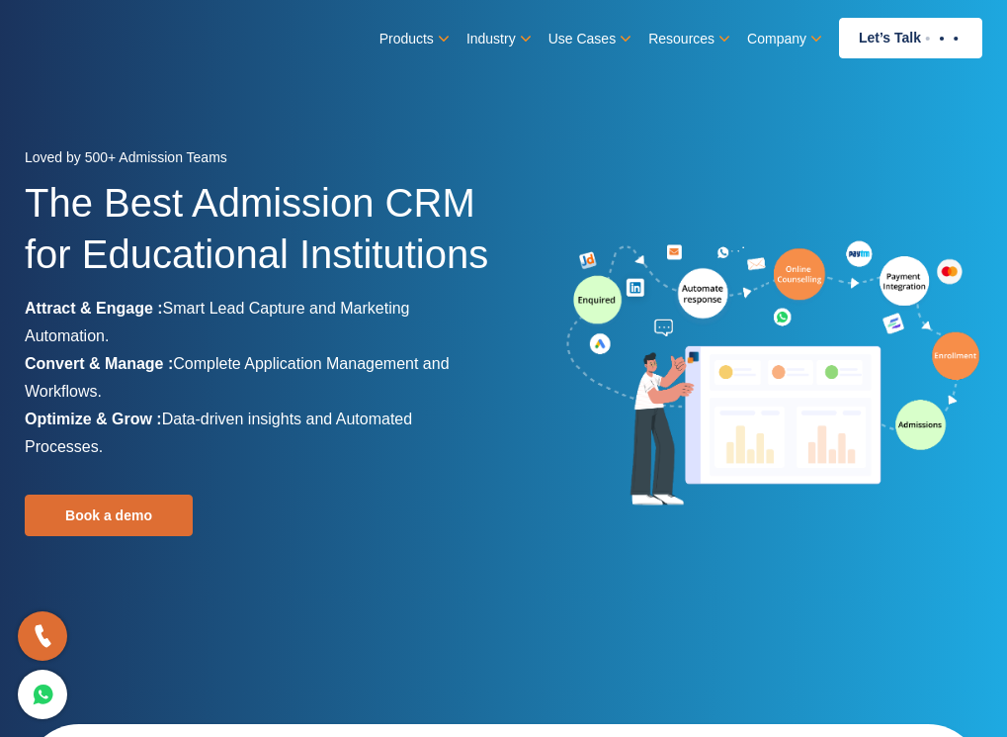 The image size is (1007, 737). I want to click on img: admission-software-home-page-header, so click(773, 374).